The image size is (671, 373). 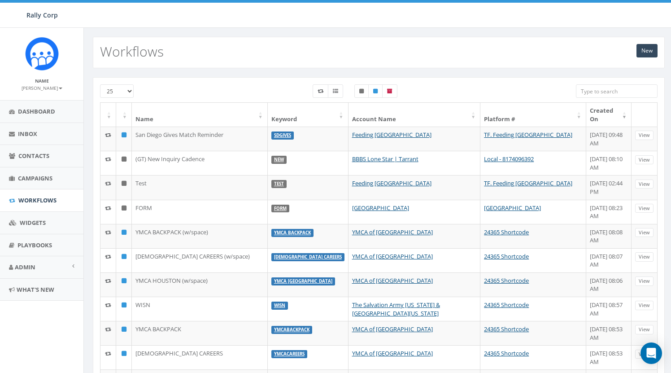 What do you see at coordinates (200, 236) in the screenshot?
I see `td: YMCA BACKPACK (w/space)` at bounding box center [200, 236].